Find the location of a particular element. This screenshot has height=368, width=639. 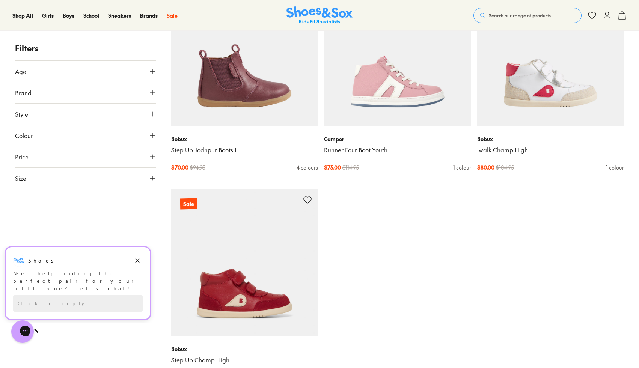

span: Sneakers is located at coordinates (119, 15).